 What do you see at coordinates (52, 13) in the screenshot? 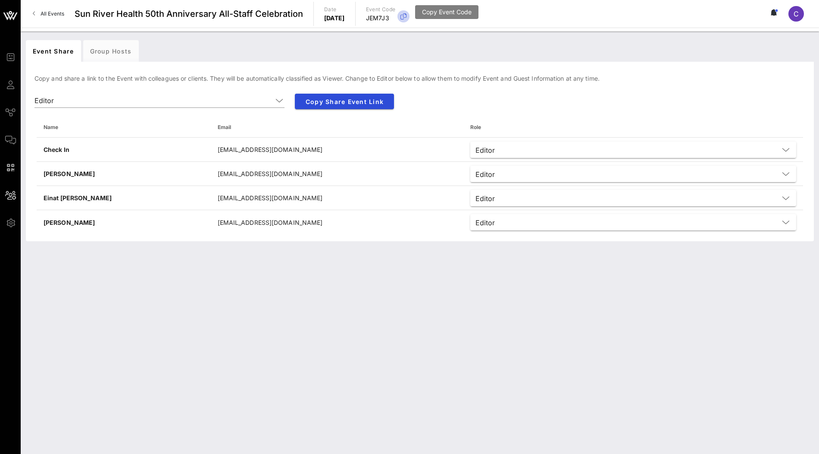
I see `span: All Events` at bounding box center [52, 13].